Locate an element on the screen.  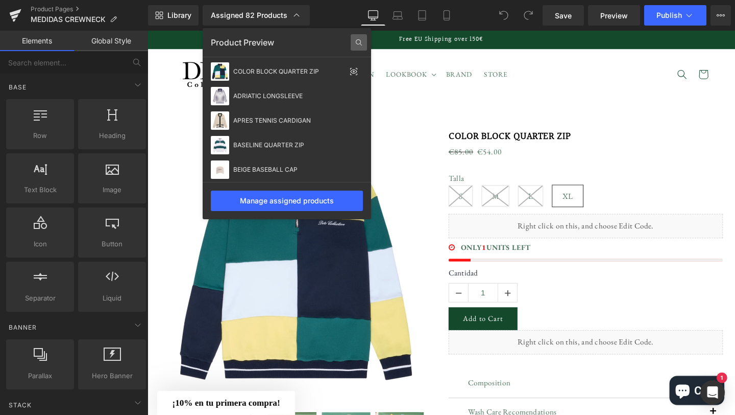
a: Global Style is located at coordinates (111, 41).